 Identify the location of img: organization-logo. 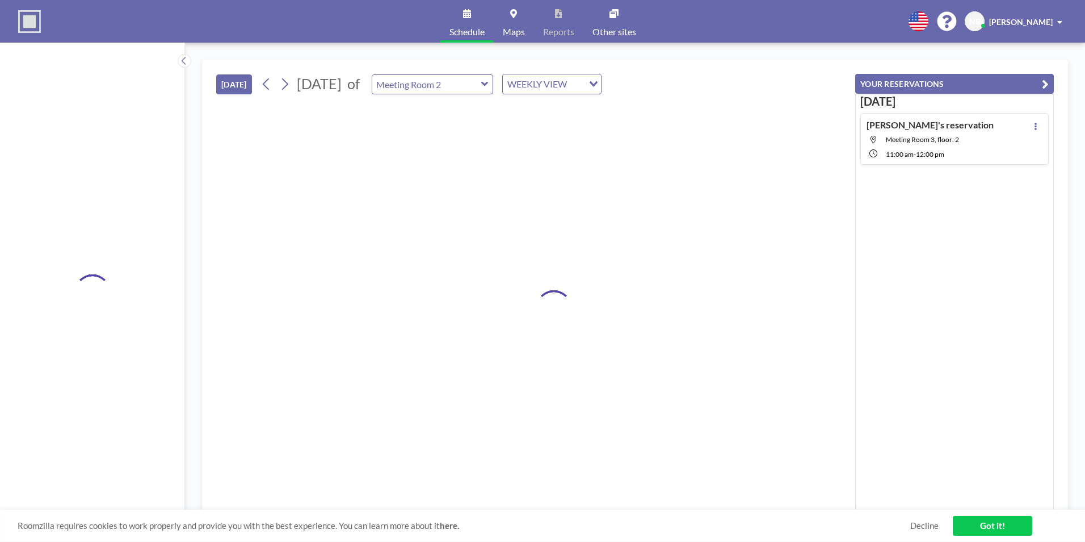
(30, 22).